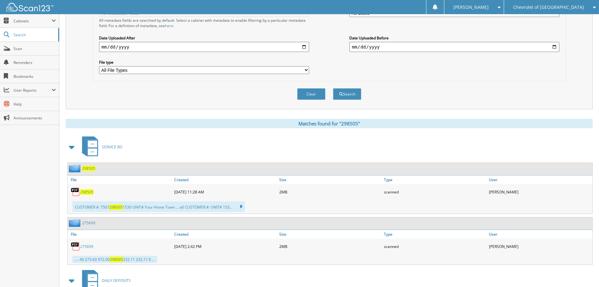 Image resolution: width=599 pixels, height=287 pixels. I want to click on div: Matches found for "298505", so click(329, 123).